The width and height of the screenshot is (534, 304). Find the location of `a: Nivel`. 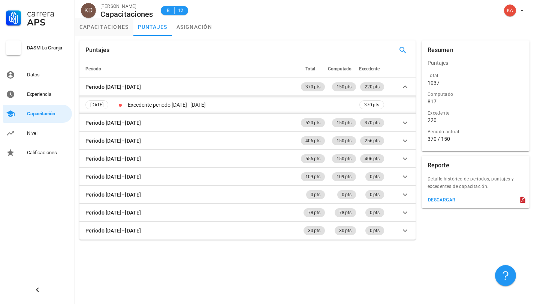

a: Nivel is located at coordinates (37, 133).